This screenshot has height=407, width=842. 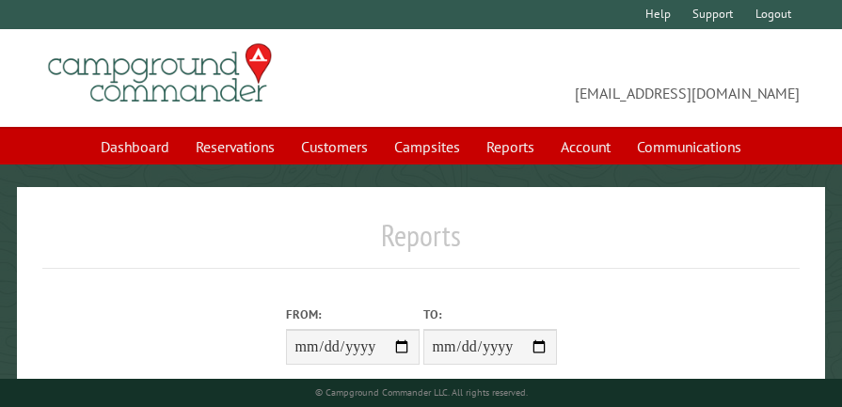 I want to click on small: © Campground Commander LLC. All rights reserved., so click(x=421, y=392).